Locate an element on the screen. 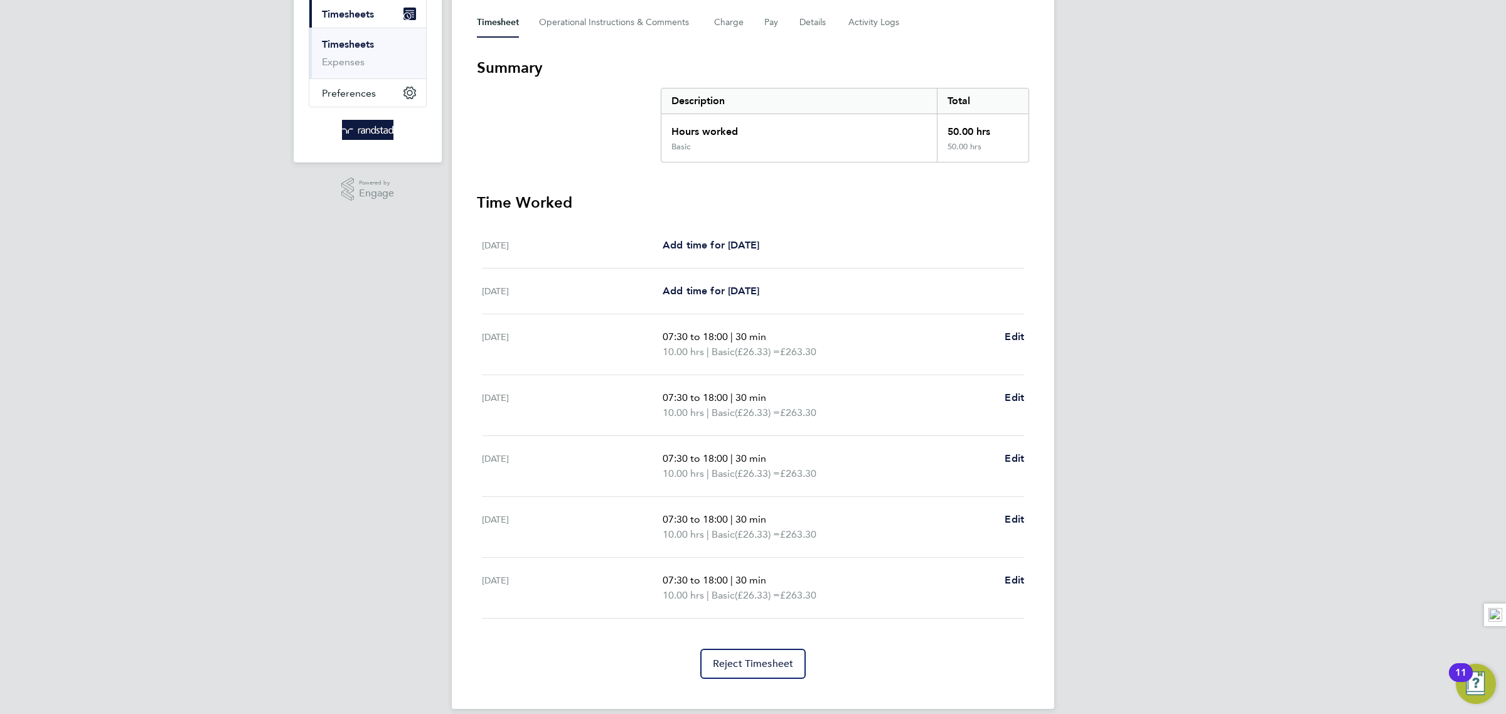  a: Expenses is located at coordinates (343, 61).